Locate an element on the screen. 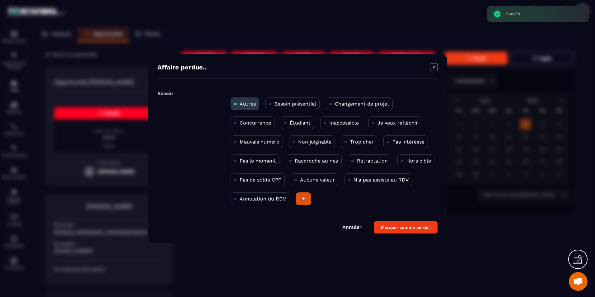 The height and width of the screenshot is (297, 595). label: Raison is located at coordinates (165, 93).